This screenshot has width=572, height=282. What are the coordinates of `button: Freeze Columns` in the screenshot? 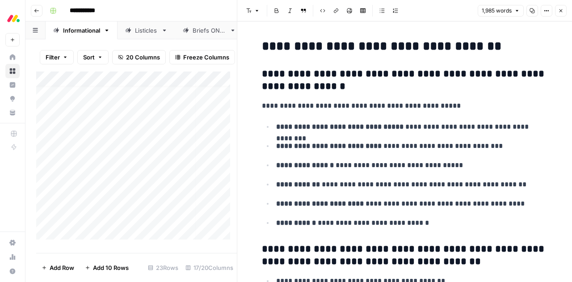 It's located at (202, 57).